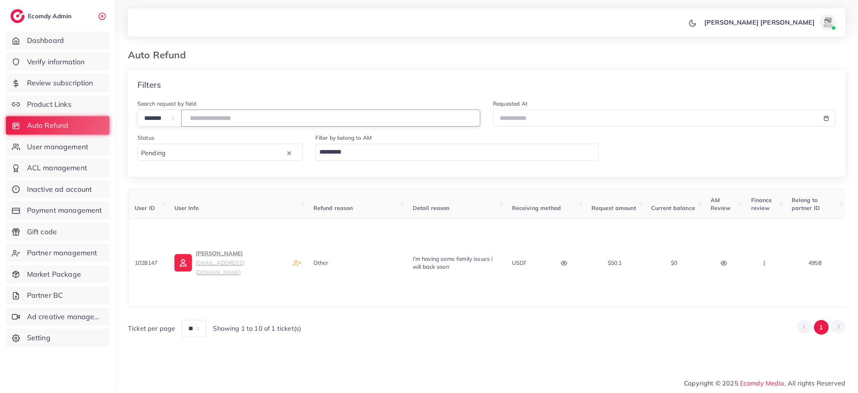  I want to click on a: Market Package, so click(58, 275).